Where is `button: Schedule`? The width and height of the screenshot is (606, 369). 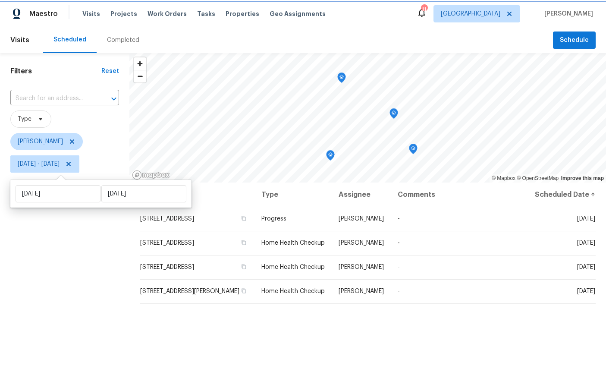
button: Schedule is located at coordinates (574, 40).